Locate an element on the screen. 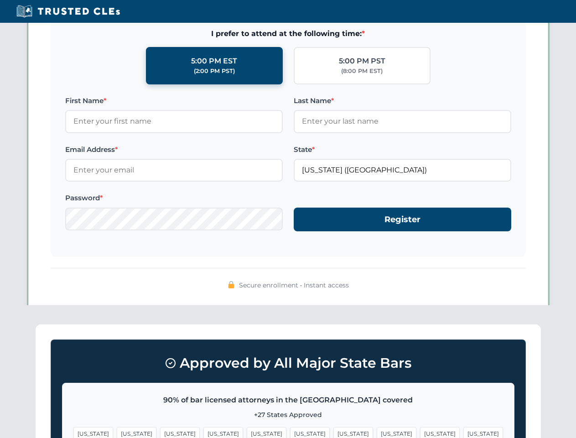 The height and width of the screenshot is (438, 576). div: 5:00 PM PST is located at coordinates (362, 61).